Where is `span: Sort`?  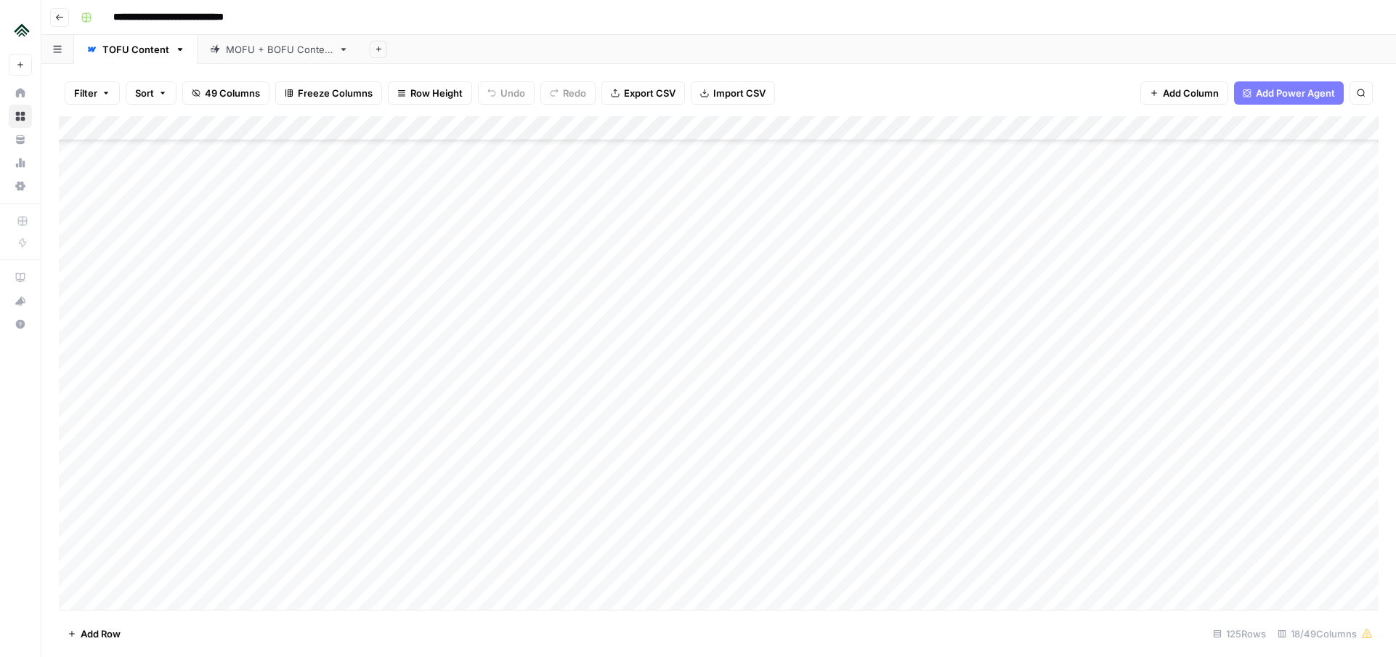
span: Sort is located at coordinates (145, 93).